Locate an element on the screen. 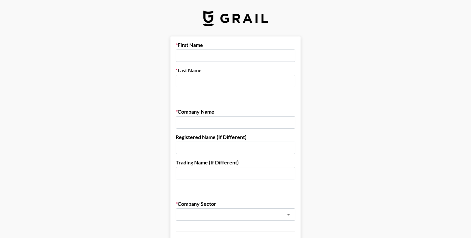 This screenshot has height=238, width=471. img: Grail Talent Logo is located at coordinates (236, 18).